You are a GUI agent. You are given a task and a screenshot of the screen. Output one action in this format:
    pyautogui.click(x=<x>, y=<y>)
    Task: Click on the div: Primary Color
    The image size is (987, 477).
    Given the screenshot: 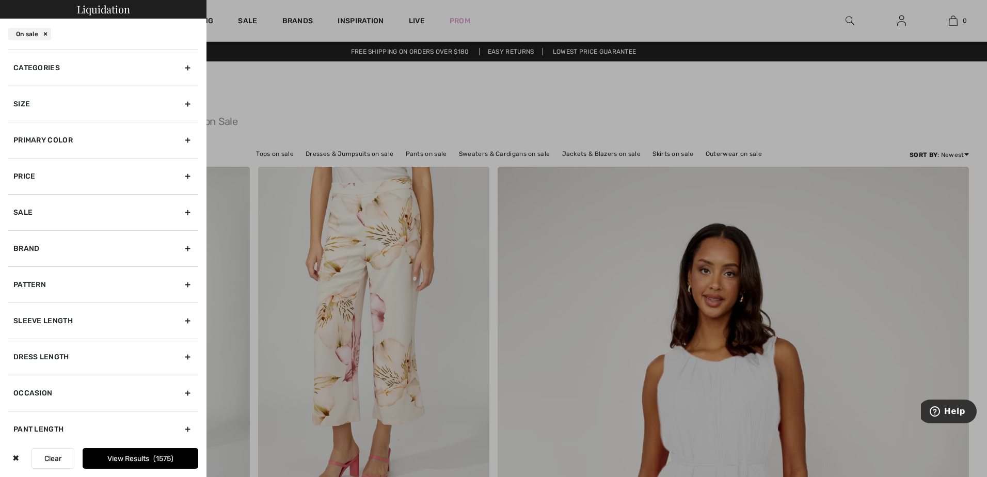 What is the action you would take?
    pyautogui.click(x=103, y=140)
    